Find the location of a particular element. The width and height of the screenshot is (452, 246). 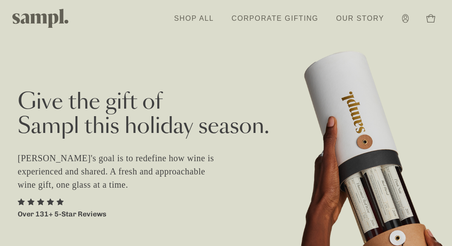

a: Shop All is located at coordinates (194, 19).